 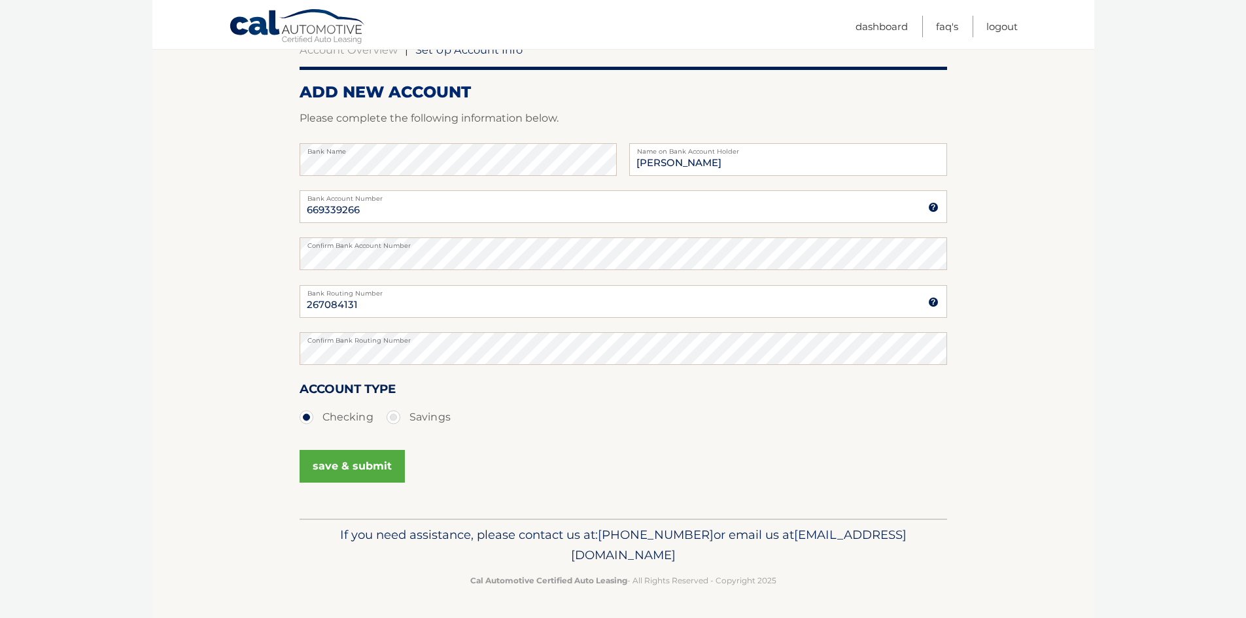 I want to click on input: Bank Routing Number, so click(x=623, y=301).